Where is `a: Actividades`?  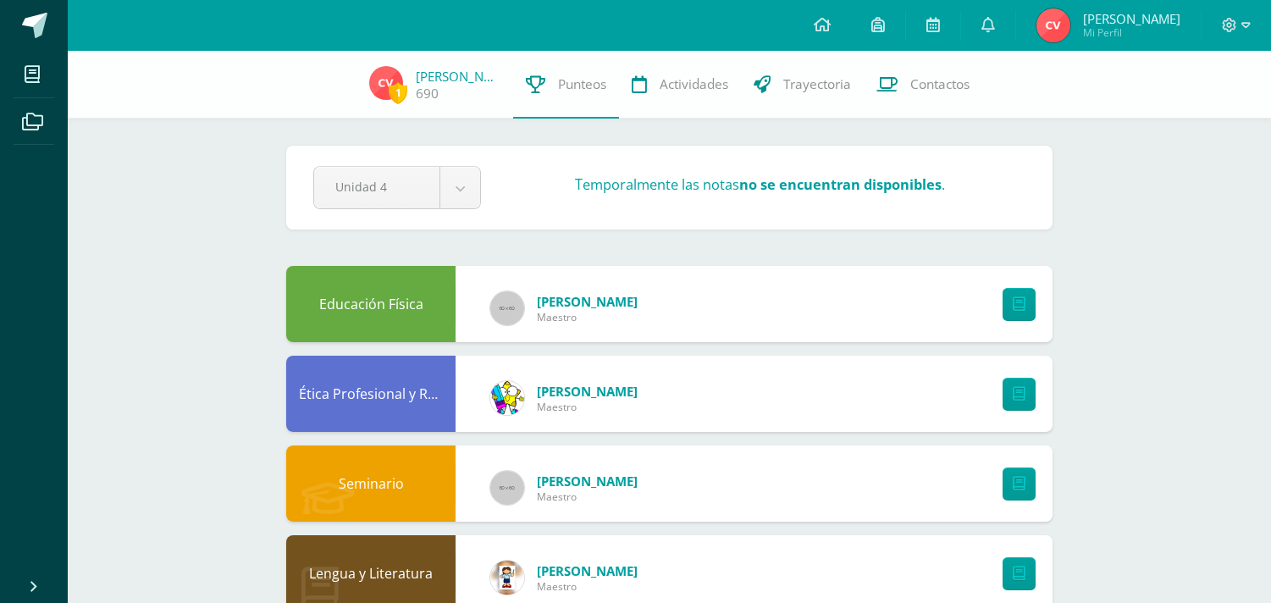 a: Actividades is located at coordinates (680, 85).